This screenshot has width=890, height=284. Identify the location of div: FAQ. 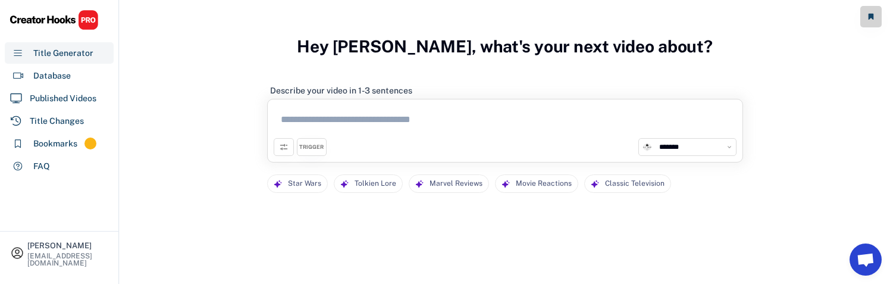
(42, 166).